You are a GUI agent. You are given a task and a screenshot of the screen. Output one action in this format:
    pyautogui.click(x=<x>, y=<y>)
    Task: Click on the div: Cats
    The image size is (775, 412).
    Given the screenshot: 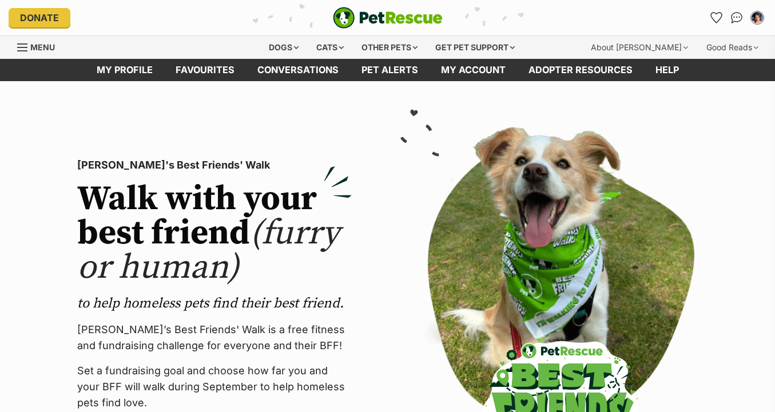 What is the action you would take?
    pyautogui.click(x=330, y=47)
    